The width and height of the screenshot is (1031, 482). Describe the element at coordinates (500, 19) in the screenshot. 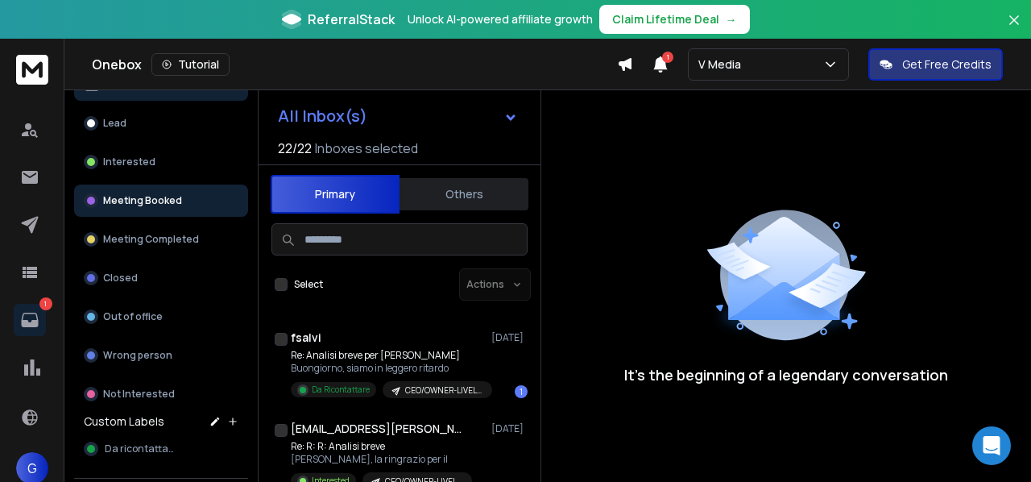

I see `p: Unlock AI-powered affiliate growth` at that location.